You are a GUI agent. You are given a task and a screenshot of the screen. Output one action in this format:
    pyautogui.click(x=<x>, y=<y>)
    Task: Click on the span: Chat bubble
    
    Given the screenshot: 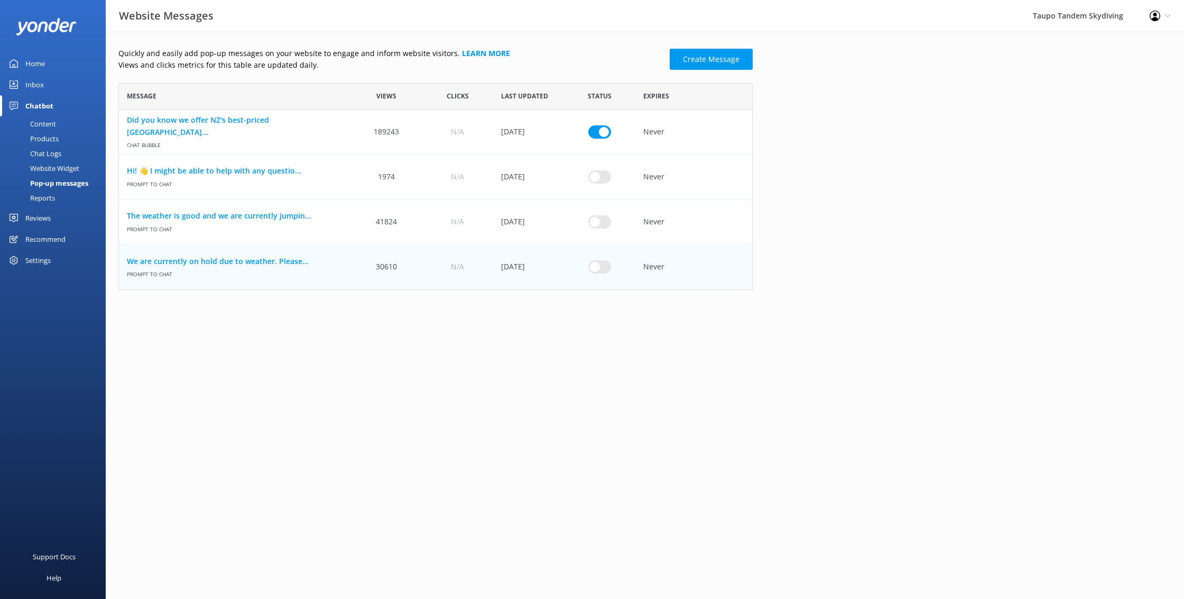 What is the action you would take?
    pyautogui.click(x=235, y=143)
    